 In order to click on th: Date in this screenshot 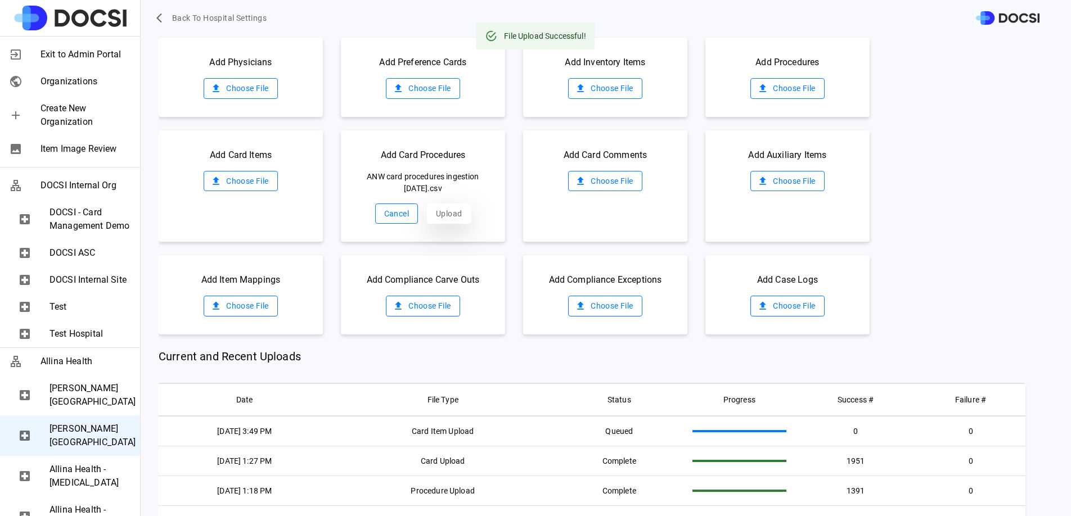, I will do `click(245, 400)`.